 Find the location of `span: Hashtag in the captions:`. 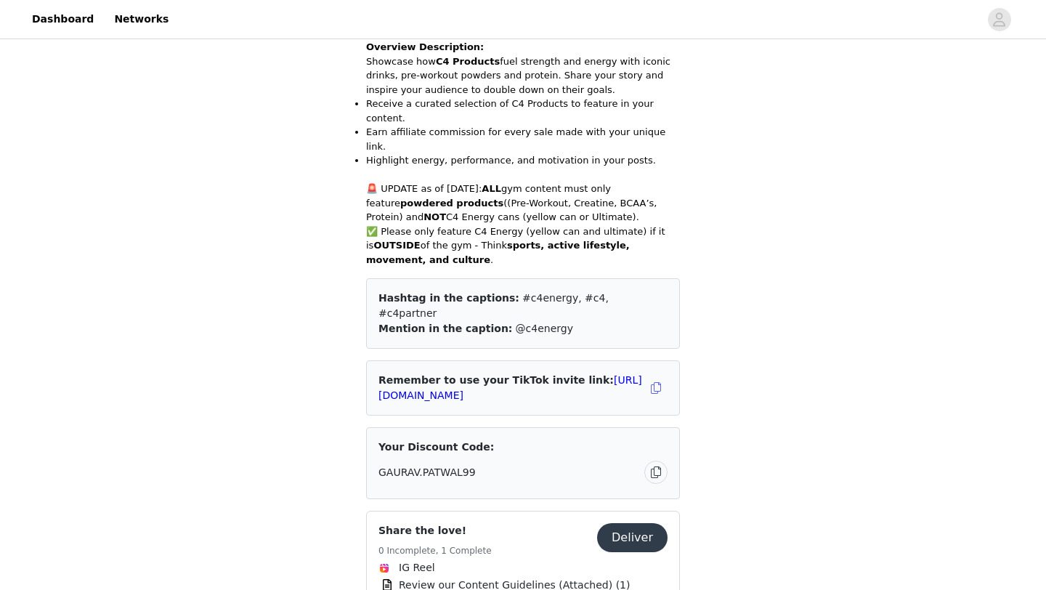

span: Hashtag in the captions: is located at coordinates (449, 298).